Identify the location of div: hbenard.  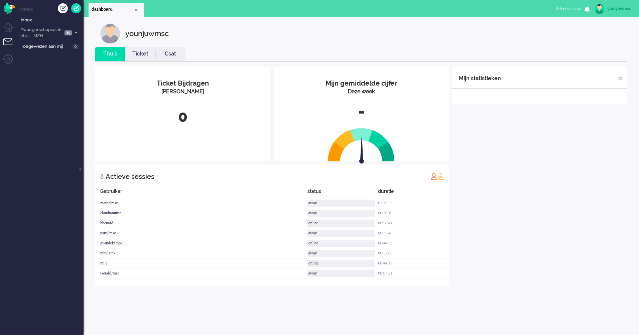
(201, 223).